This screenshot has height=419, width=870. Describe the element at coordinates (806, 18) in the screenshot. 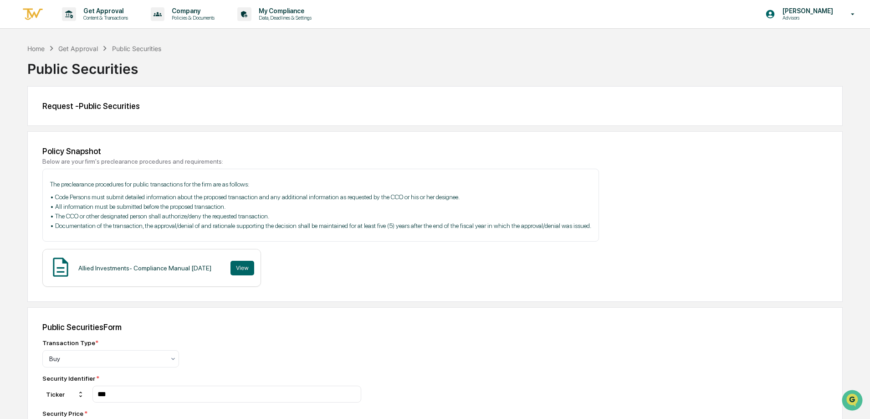

I see `p: Advisors` at that location.